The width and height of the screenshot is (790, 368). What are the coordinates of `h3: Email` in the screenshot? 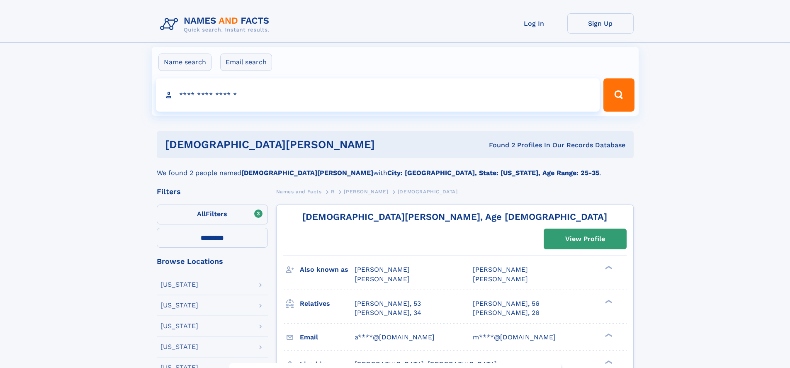 It's located at (327, 337).